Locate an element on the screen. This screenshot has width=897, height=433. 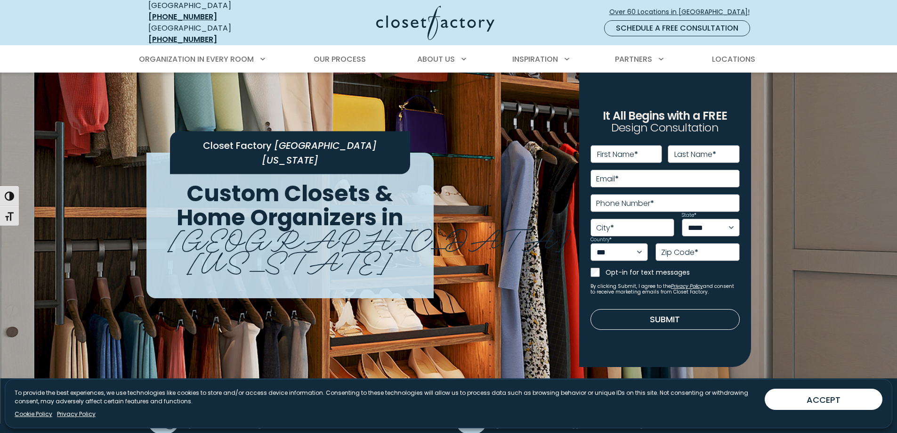
span: Locations is located at coordinates (734, 59).